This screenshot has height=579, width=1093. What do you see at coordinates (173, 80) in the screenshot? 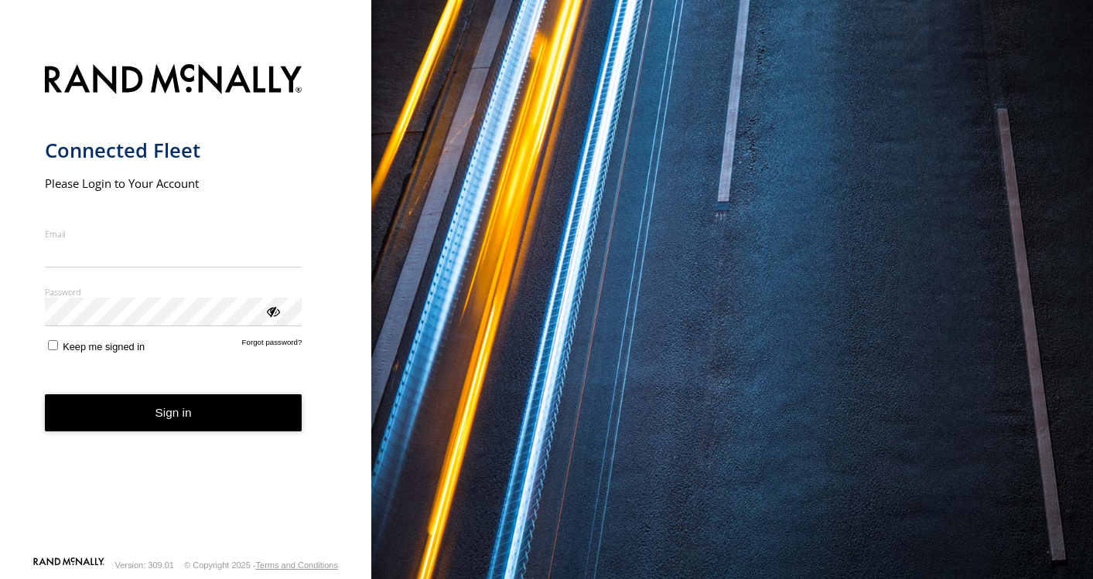
I see `img: Rand McNally` at bounding box center [173, 80].